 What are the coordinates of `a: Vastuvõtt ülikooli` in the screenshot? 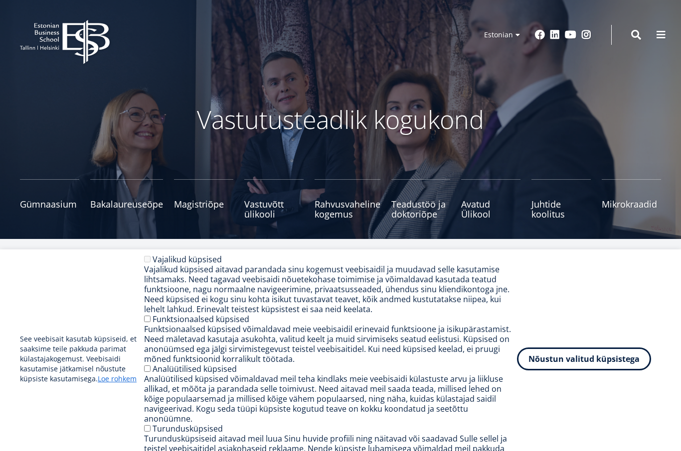 It's located at (274, 199).